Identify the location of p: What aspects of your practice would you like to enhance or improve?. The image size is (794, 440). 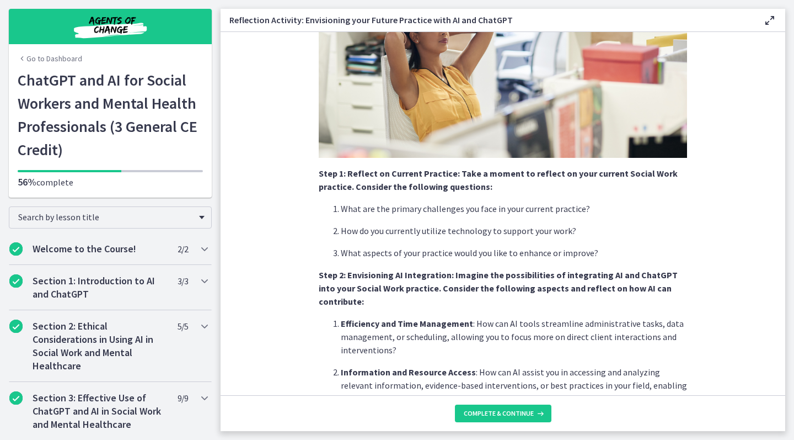
(514, 253).